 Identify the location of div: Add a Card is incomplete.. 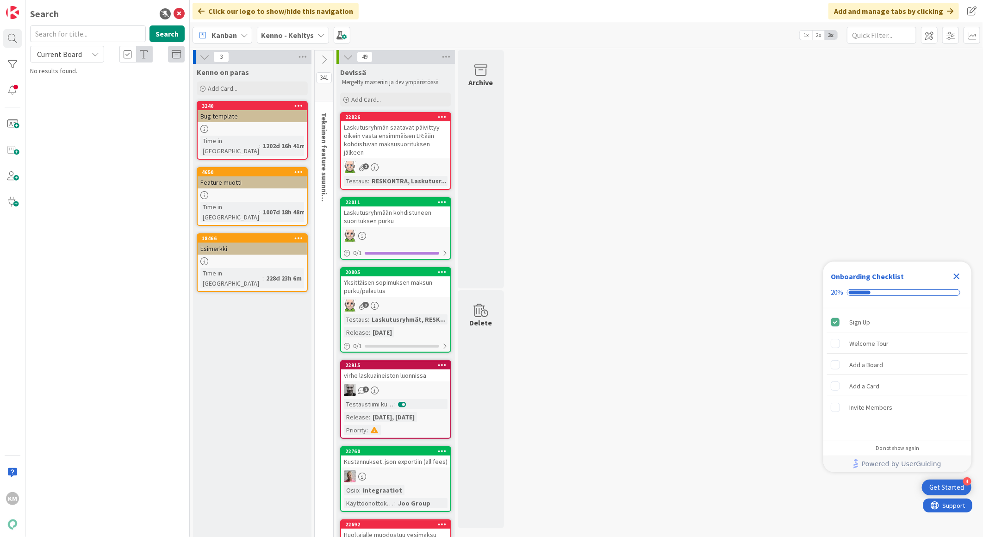
(897, 386).